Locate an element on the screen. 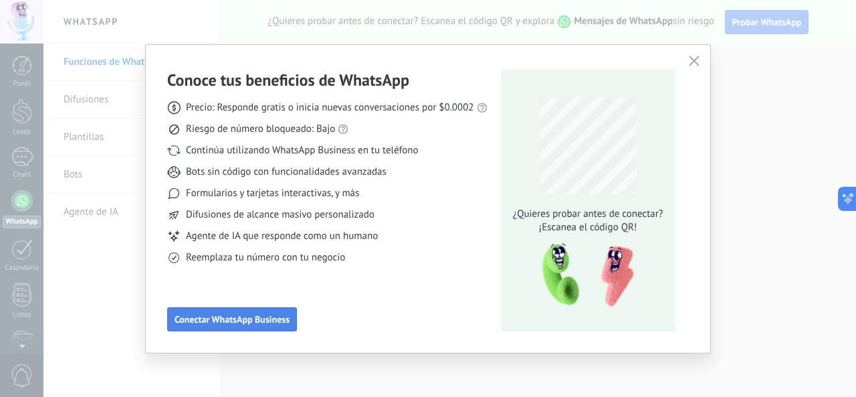 The width and height of the screenshot is (856, 397). span: Formularios y tarjetas interactivas, y más is located at coordinates (272, 193).